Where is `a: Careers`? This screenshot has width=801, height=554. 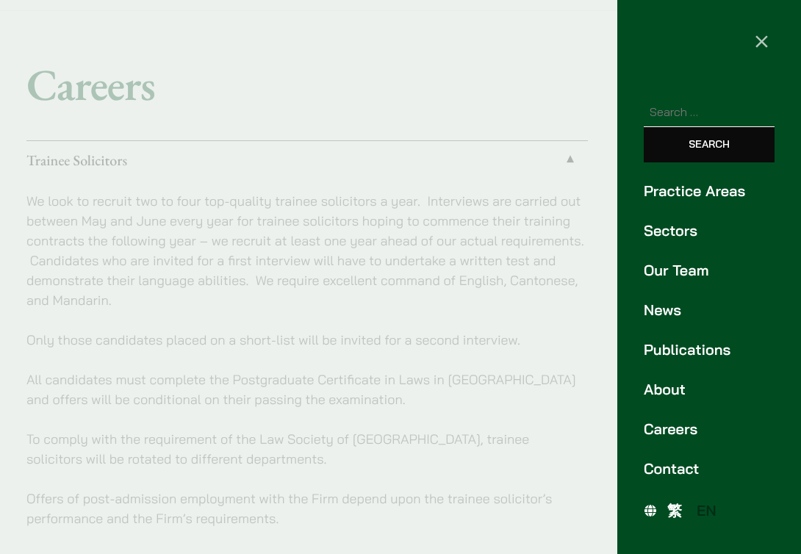 a: Careers is located at coordinates (709, 429).